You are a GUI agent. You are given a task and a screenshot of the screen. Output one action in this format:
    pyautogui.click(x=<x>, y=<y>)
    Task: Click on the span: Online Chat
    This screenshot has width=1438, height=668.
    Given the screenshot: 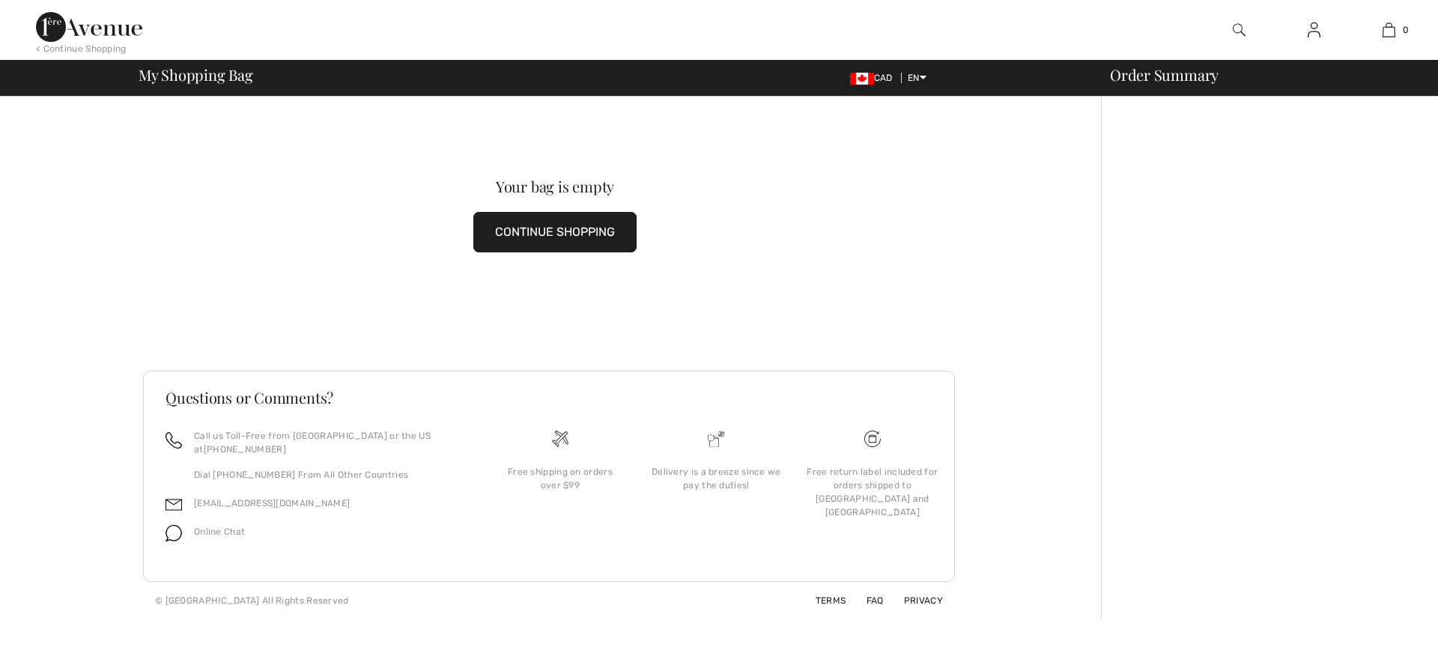 What is the action you would take?
    pyautogui.click(x=220, y=532)
    